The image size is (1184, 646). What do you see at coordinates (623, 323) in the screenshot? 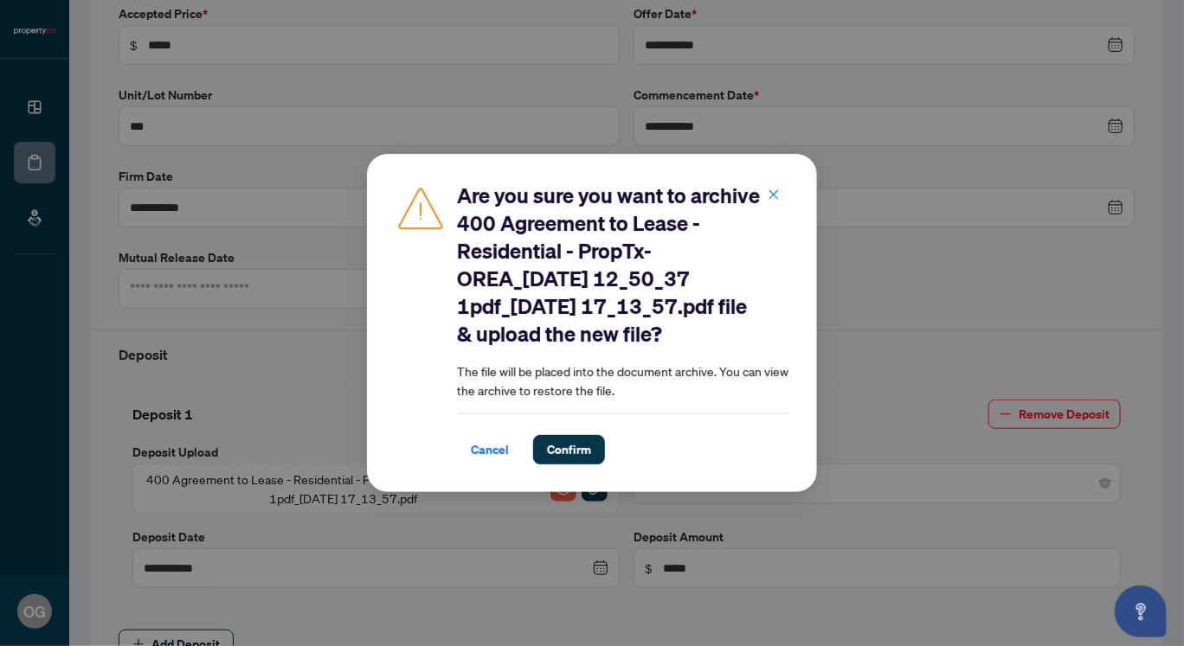
I see `div: The file will be placed into the document archive. You can view the archive to restore the file.` at bounding box center [623, 323].